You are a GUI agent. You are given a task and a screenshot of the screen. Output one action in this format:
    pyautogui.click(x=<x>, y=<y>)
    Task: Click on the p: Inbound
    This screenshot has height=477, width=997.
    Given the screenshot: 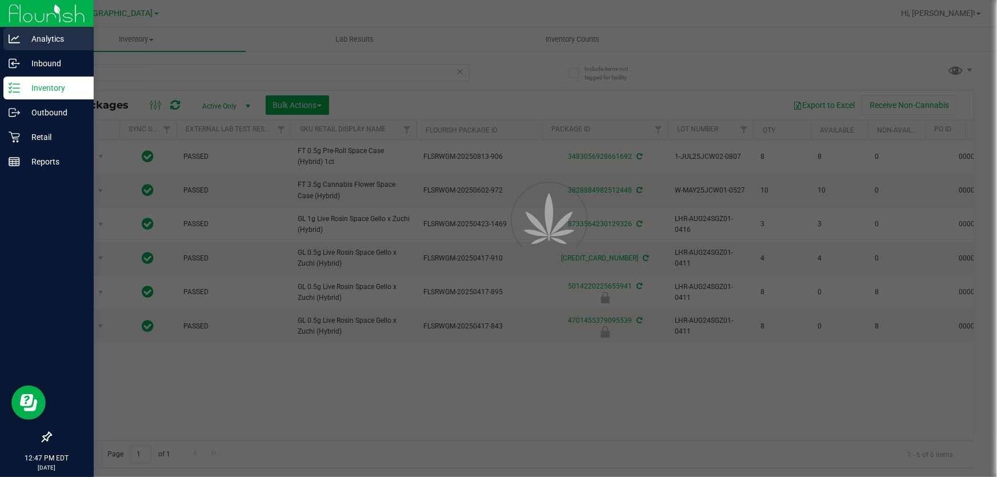 What is the action you would take?
    pyautogui.click(x=54, y=63)
    